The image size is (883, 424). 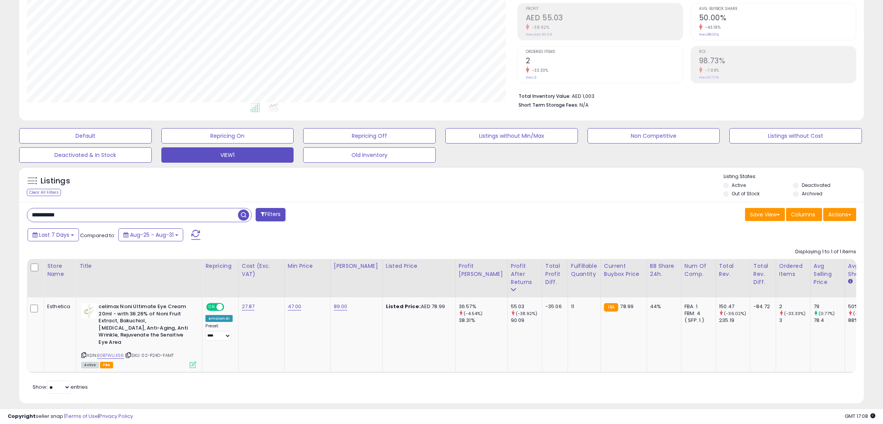 I want to click on button: Listings without Cost, so click(x=796, y=136).